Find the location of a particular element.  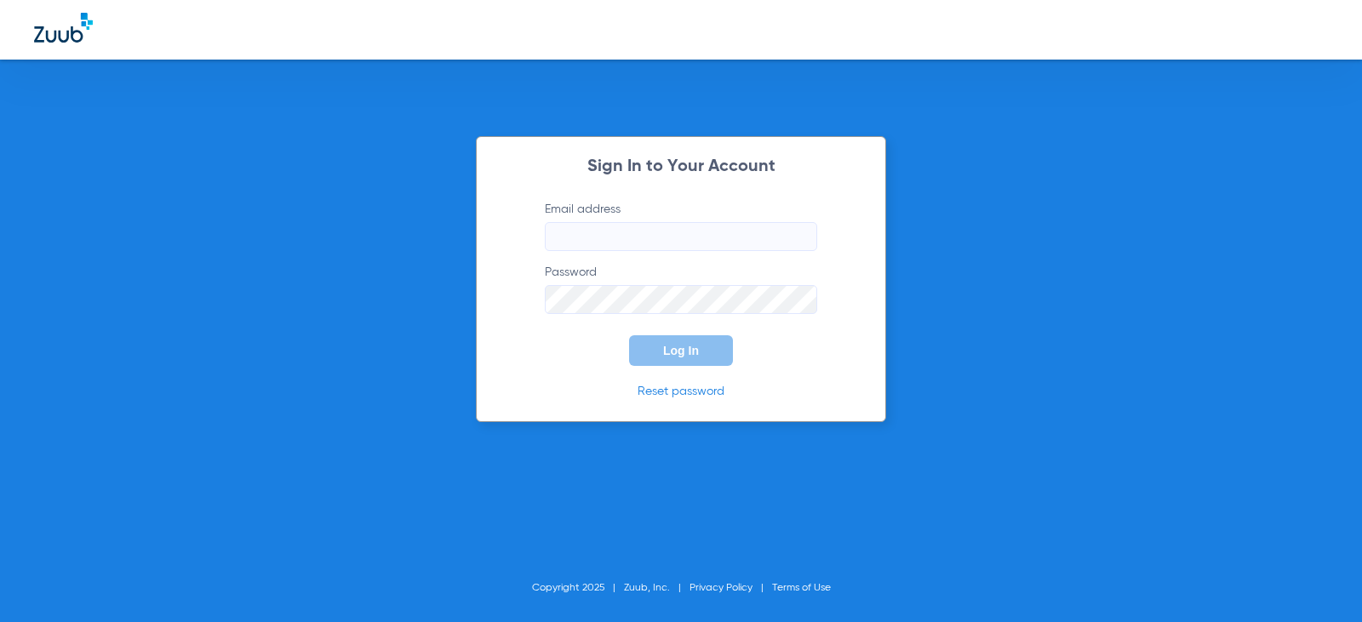

span: Log In is located at coordinates (681, 351).